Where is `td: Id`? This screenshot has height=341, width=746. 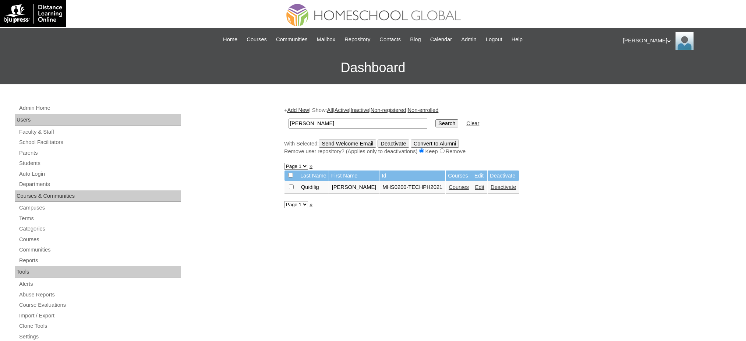 td: Id is located at coordinates (412, 176).